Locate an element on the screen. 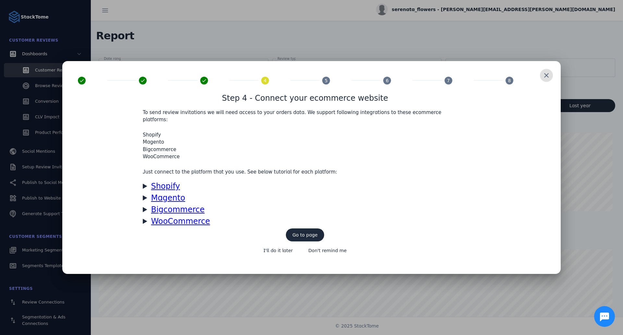 Image resolution: width=623 pixels, height=335 pixels. u: Magento is located at coordinates (168, 198).